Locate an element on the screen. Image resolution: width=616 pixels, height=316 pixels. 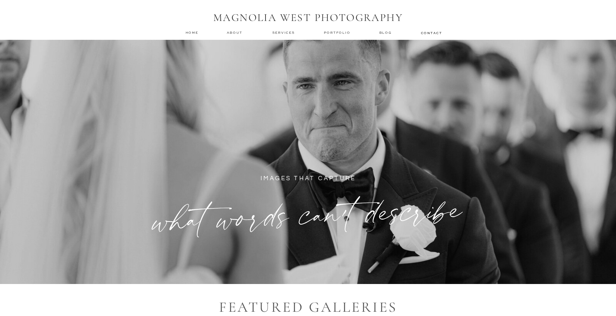
a: contact is located at coordinates (431, 33).